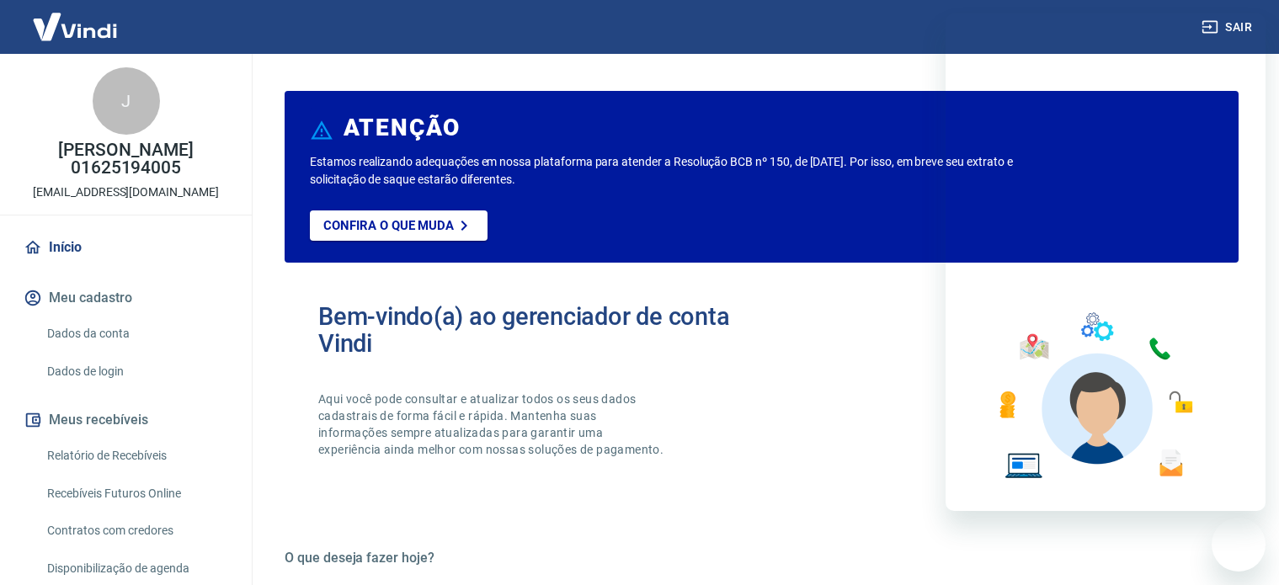 Image resolution: width=1279 pixels, height=585 pixels. Describe the element at coordinates (125, 247) in the screenshot. I see `a: Início` at that location.